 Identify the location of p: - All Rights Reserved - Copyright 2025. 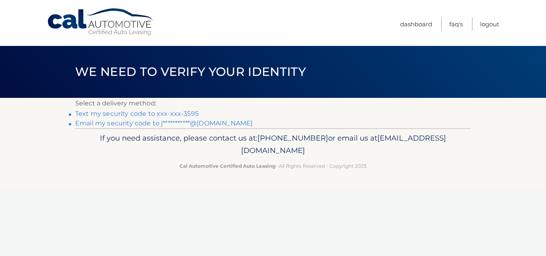
(273, 166).